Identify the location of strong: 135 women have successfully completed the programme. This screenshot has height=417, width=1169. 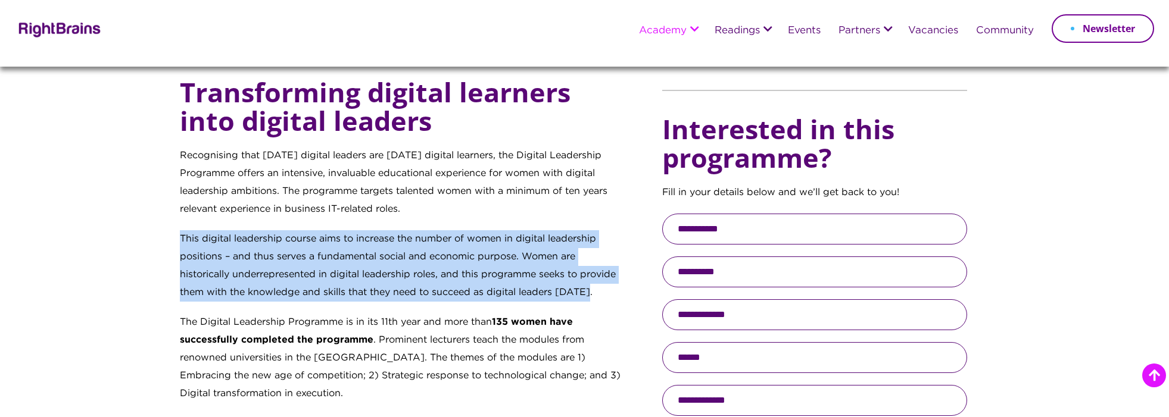
(376, 331).